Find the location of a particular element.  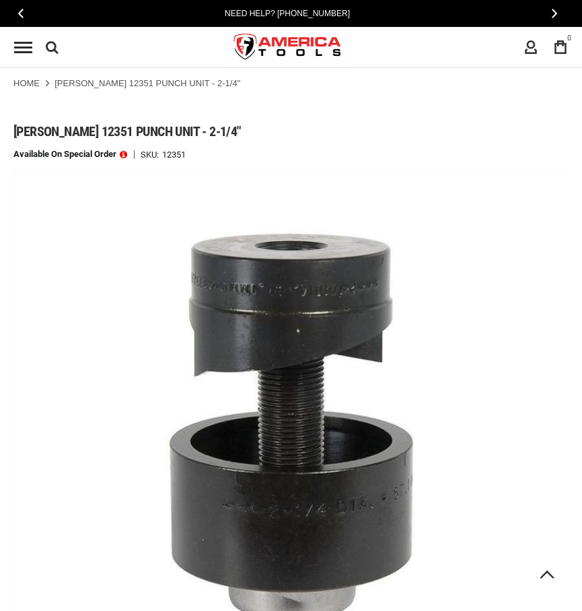

div: 12351 is located at coordinates (174, 154).